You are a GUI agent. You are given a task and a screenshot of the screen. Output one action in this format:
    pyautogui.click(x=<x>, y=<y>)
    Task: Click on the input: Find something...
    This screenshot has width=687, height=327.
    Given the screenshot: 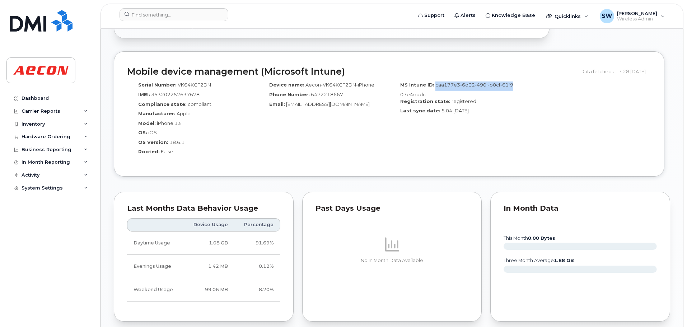 What is the action you would take?
    pyautogui.click(x=174, y=15)
    